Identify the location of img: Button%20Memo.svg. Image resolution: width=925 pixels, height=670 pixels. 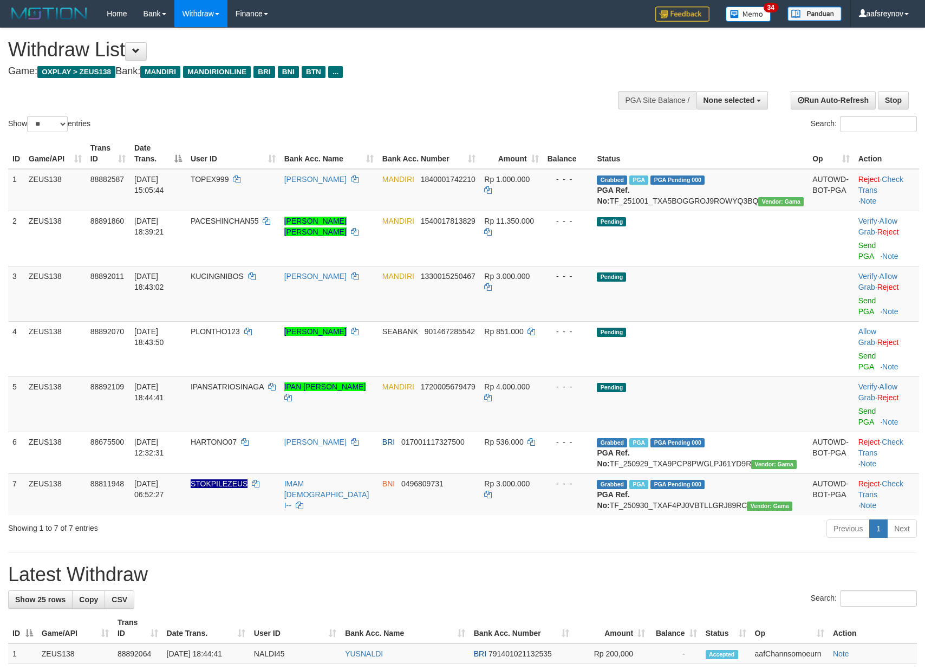
(749, 14).